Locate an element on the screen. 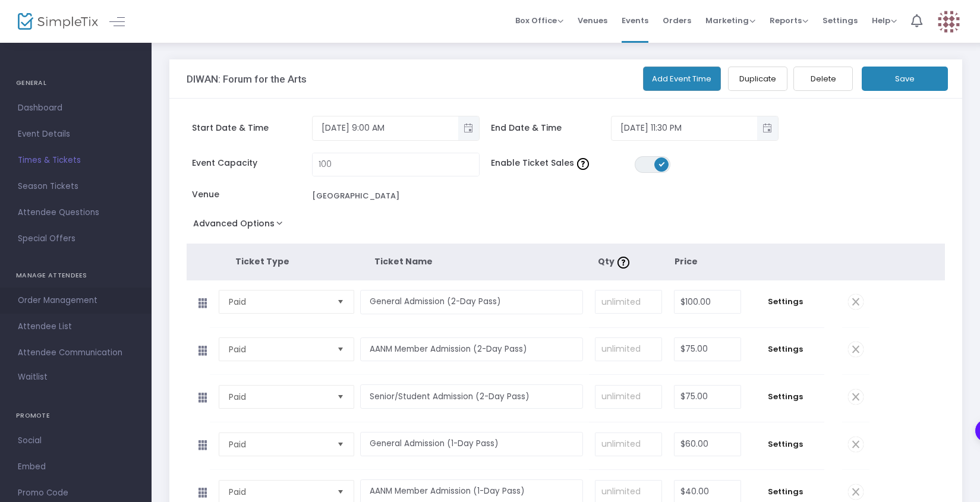 The height and width of the screenshot is (502, 980). span: Price is located at coordinates (686, 261).